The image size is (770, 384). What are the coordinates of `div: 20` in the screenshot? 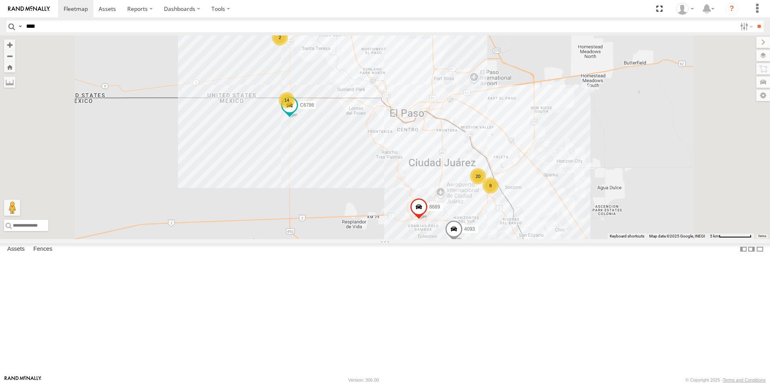 It's located at (478, 176).